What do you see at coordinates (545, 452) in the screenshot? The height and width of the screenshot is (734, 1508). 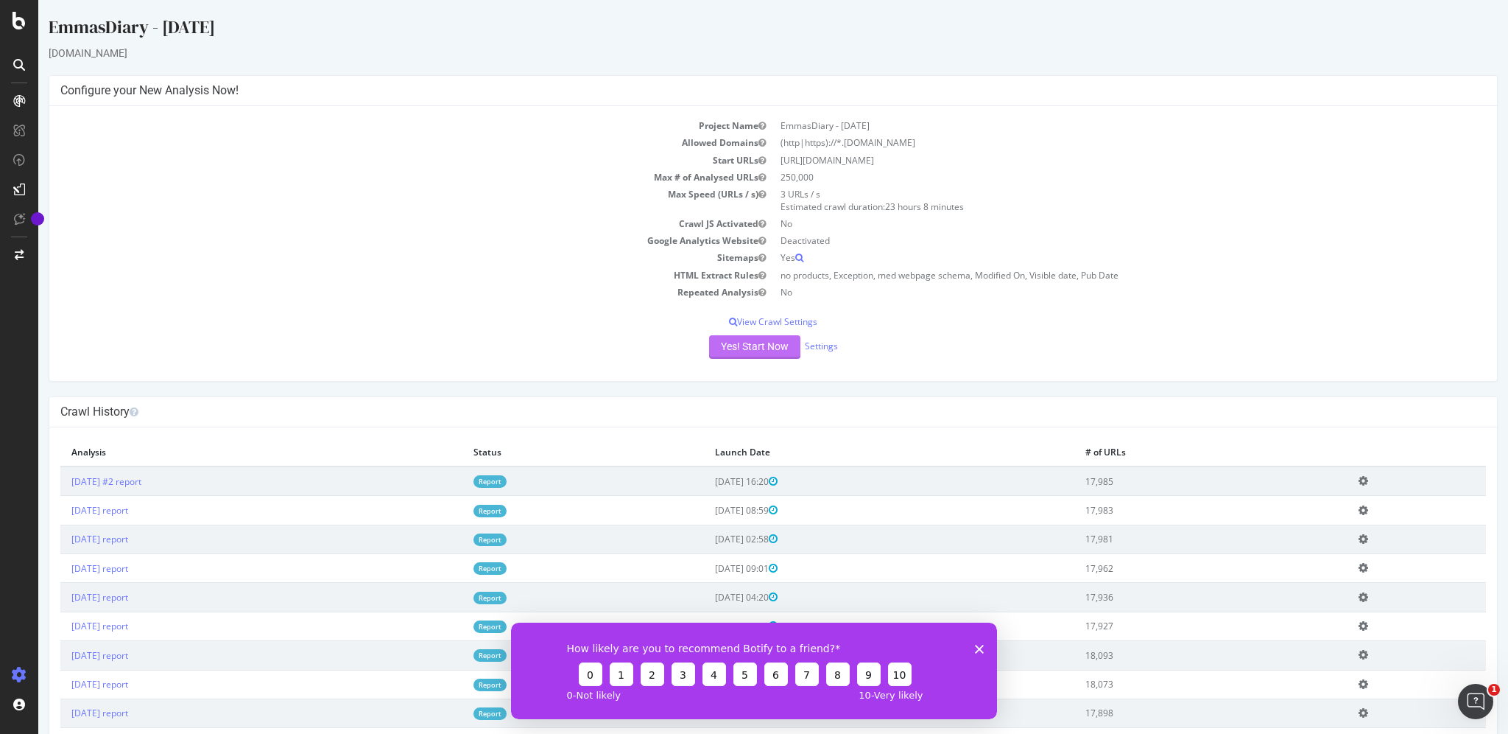 I see `th: Status` at bounding box center [545, 452].